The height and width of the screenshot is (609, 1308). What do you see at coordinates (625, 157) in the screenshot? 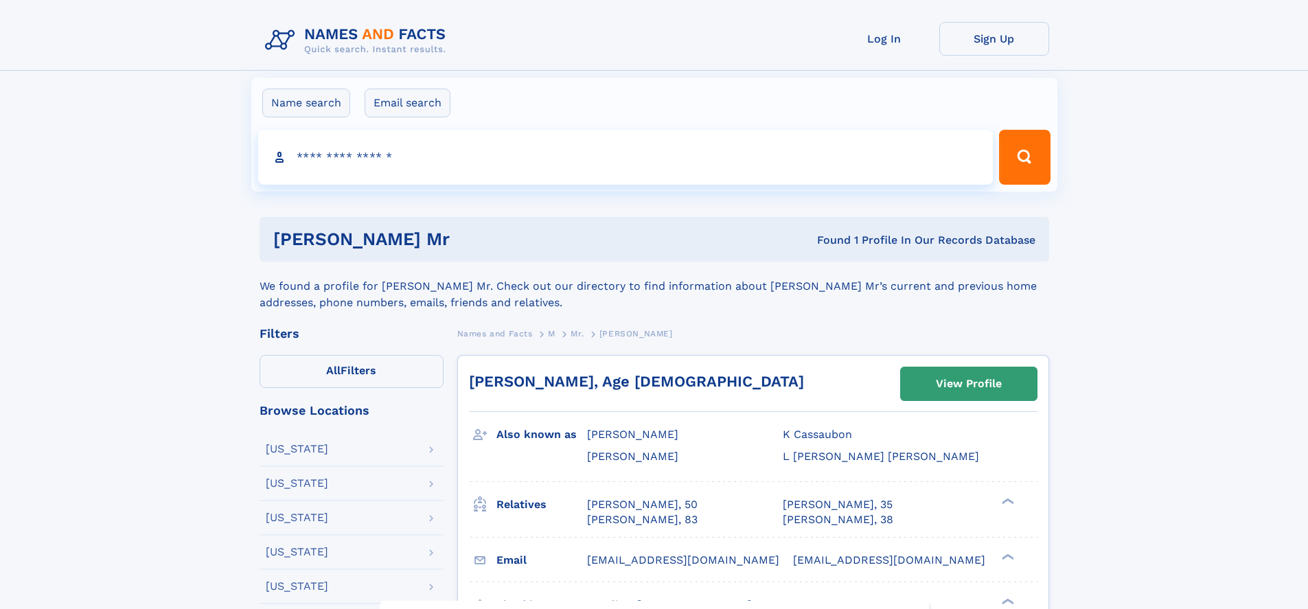
I see `input: search input` at bounding box center [625, 157].